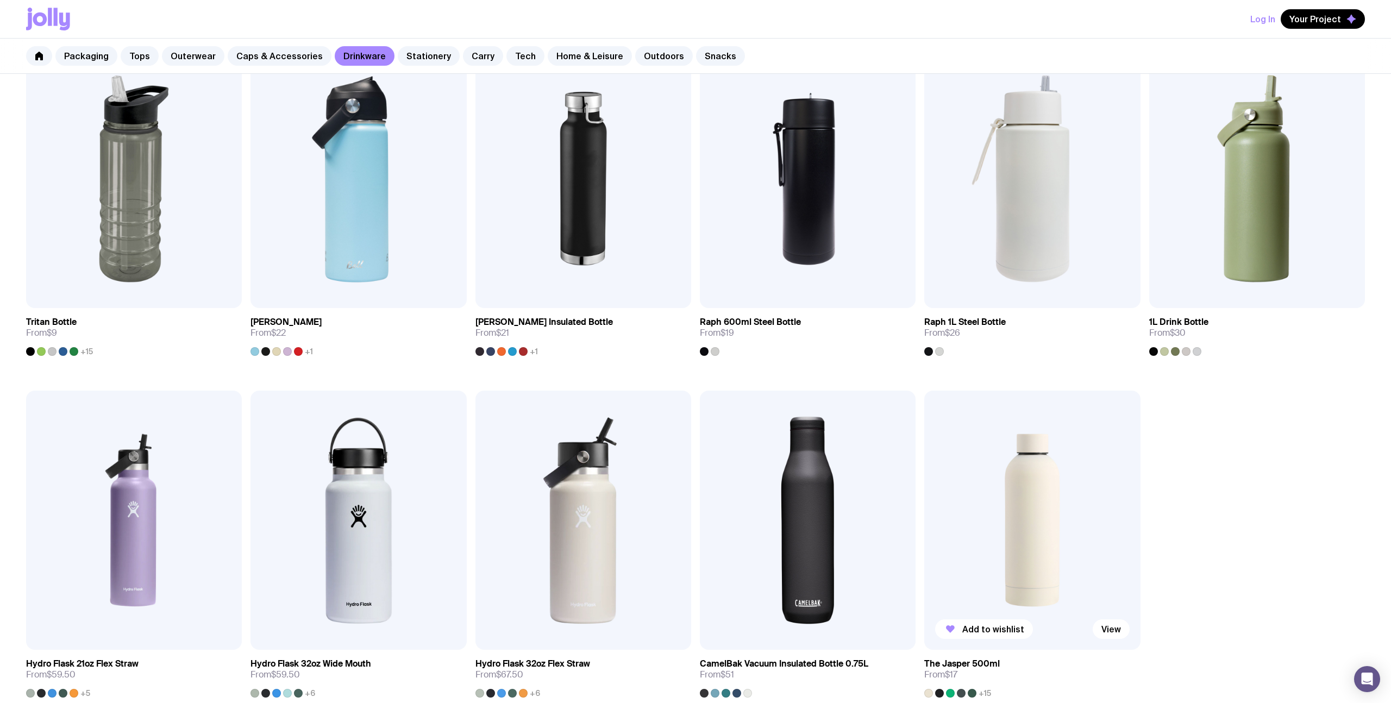  I want to click on button: Add to wishlist, so click(984, 629).